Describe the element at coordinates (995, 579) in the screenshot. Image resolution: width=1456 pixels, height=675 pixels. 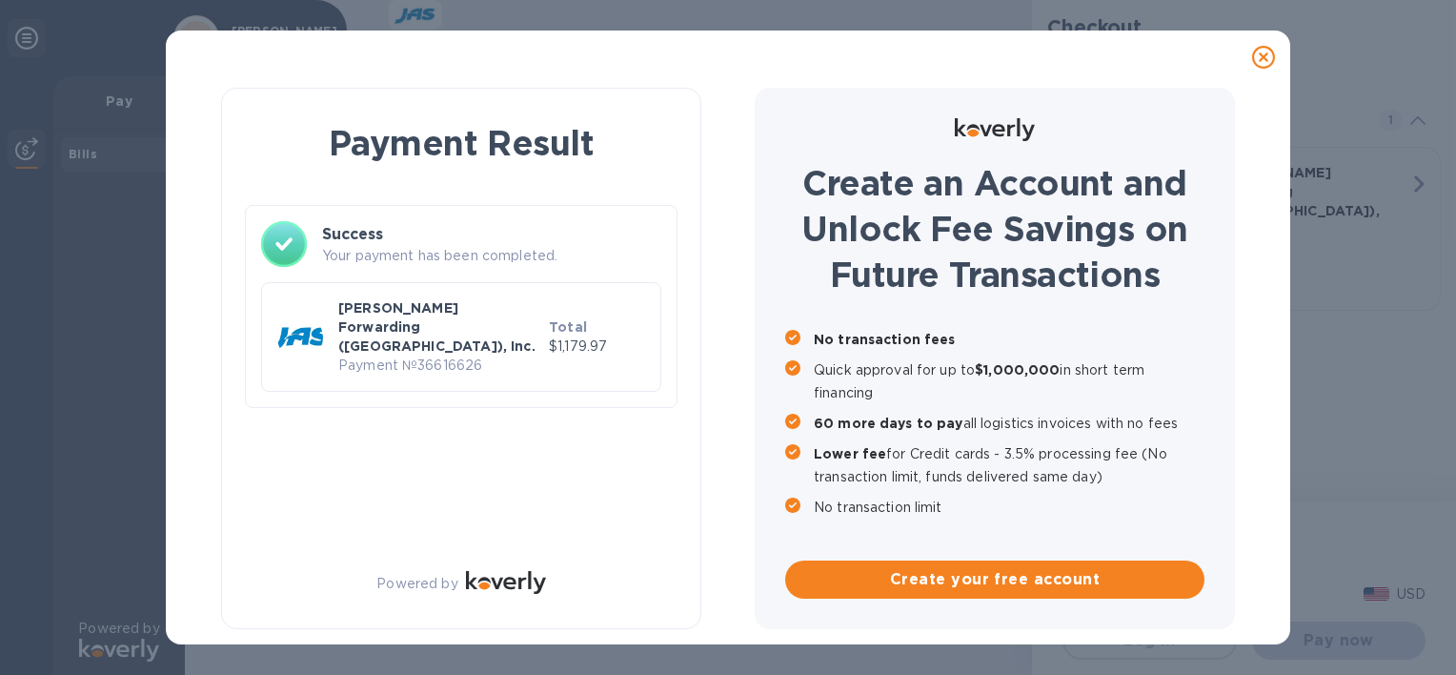
I see `span: Create your free account` at that location.